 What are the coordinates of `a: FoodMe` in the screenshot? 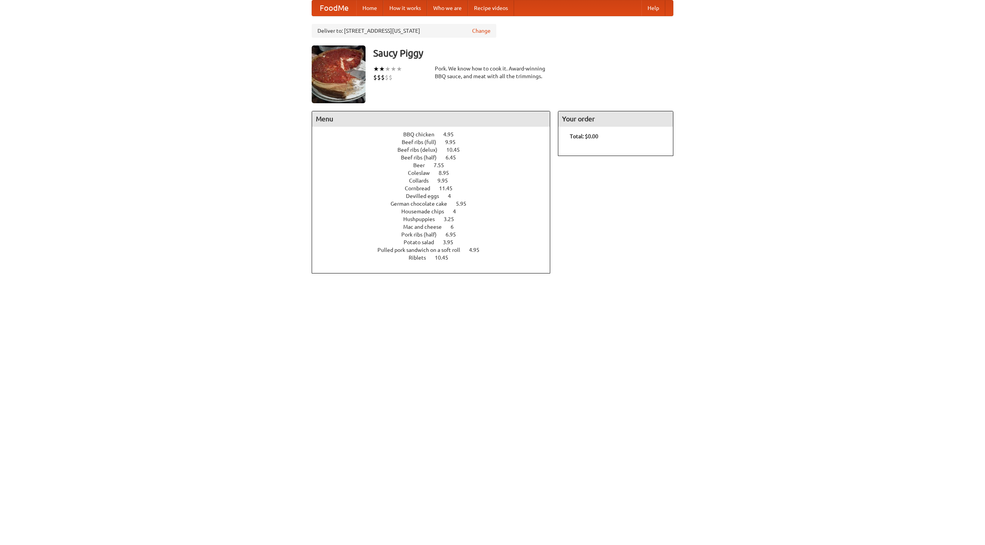 It's located at (334, 8).